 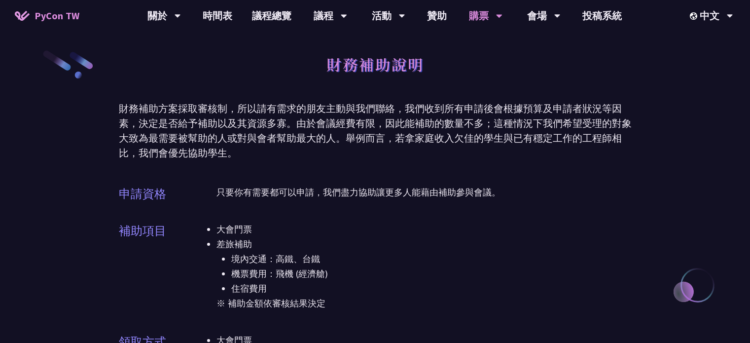 I want to click on a: PyCon TW, so click(x=47, y=16).